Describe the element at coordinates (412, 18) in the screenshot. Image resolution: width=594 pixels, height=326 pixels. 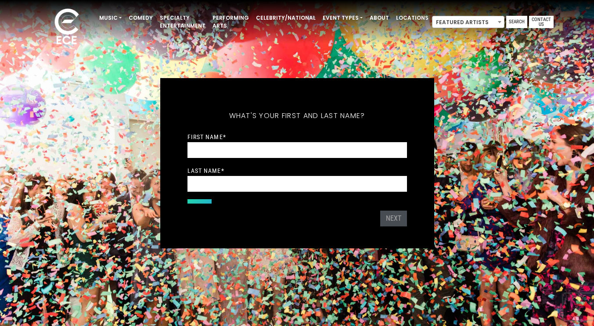
I see `a: Locations` at that location.